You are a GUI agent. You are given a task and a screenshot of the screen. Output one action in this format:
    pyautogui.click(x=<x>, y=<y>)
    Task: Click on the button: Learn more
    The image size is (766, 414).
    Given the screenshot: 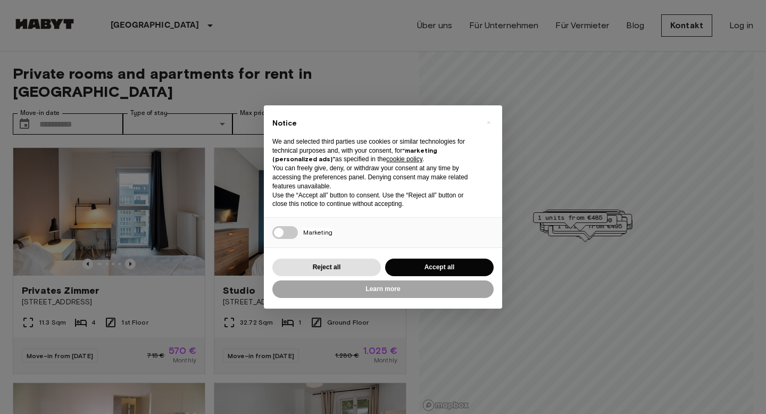 What is the action you would take?
    pyautogui.click(x=383, y=289)
    